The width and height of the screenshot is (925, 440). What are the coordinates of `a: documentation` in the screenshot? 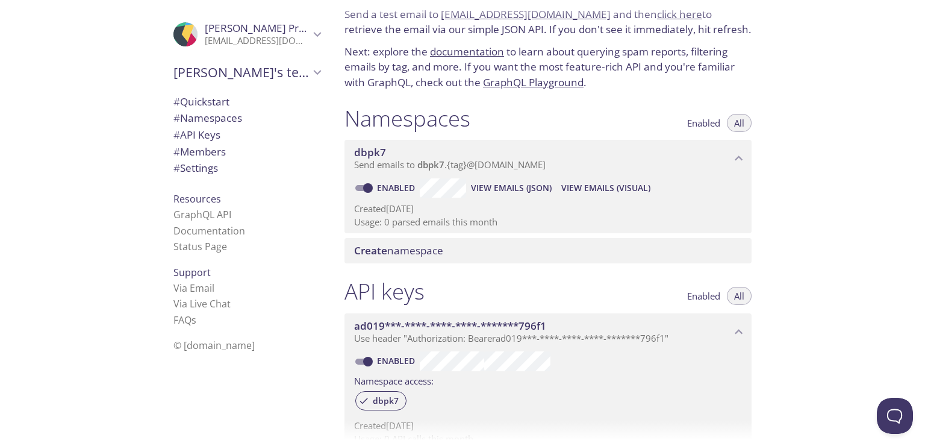 It's located at (467, 51).